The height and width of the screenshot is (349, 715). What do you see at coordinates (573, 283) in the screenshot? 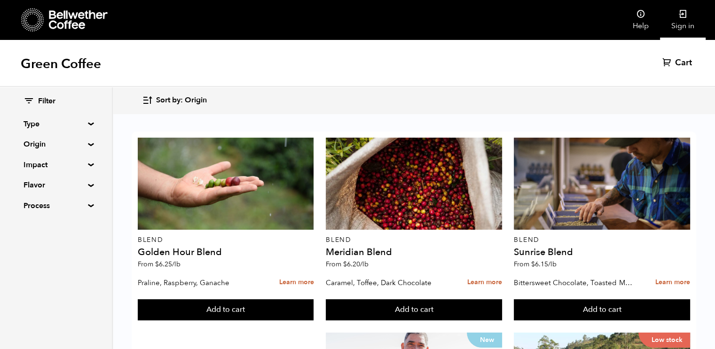
I see `p: Bittersweet Chocolate, Toasted Marshmallow, Candied Orange, Praline` at bounding box center [573, 283].